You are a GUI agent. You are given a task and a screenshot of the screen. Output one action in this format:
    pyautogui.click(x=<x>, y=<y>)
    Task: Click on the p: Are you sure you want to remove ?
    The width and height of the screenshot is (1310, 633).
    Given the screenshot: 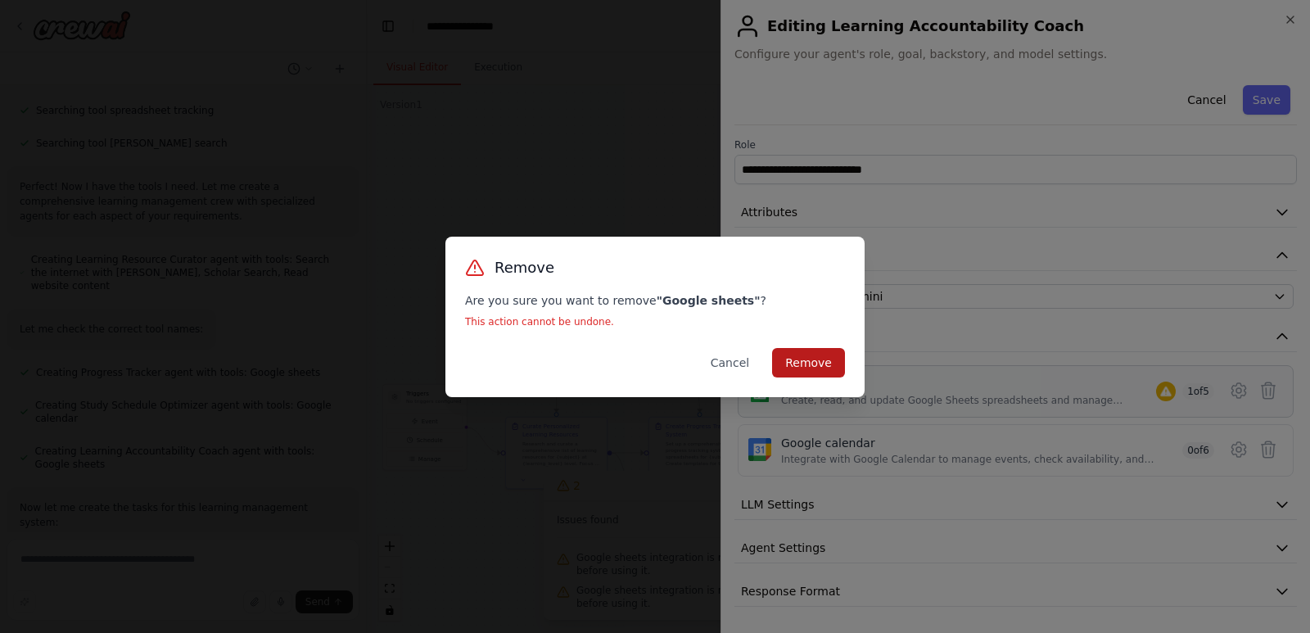 What is the action you would take?
    pyautogui.click(x=655, y=301)
    